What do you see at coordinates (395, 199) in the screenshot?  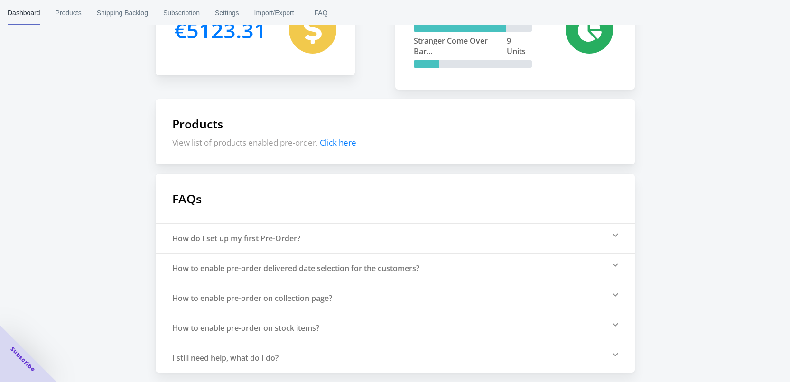 I see `h1: FAQs` at bounding box center [395, 199].